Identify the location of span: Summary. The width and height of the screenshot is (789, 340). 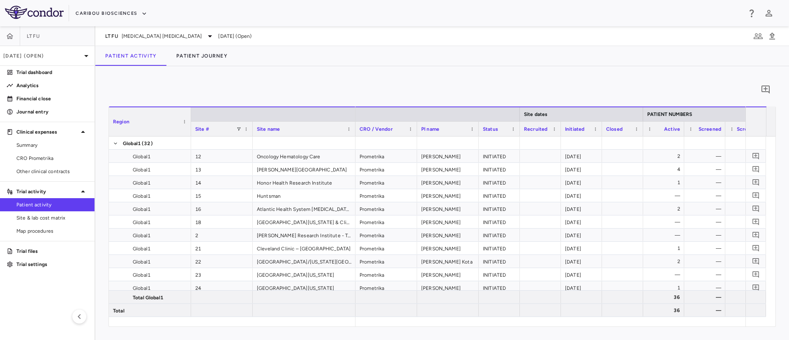
(52, 145).